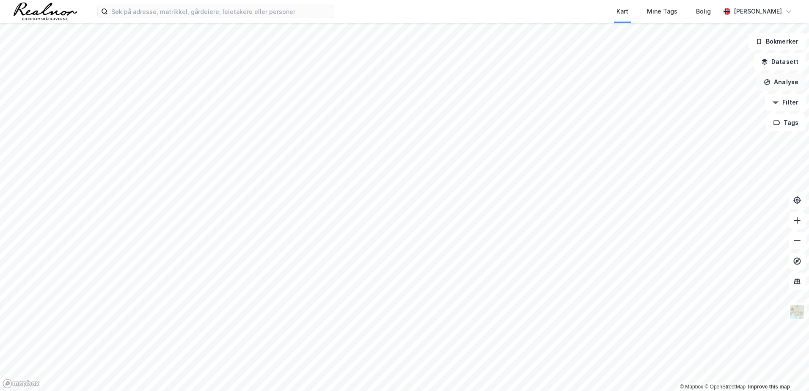 The image size is (809, 391). Describe the element at coordinates (786, 123) in the screenshot. I see `button: Tags` at that location.